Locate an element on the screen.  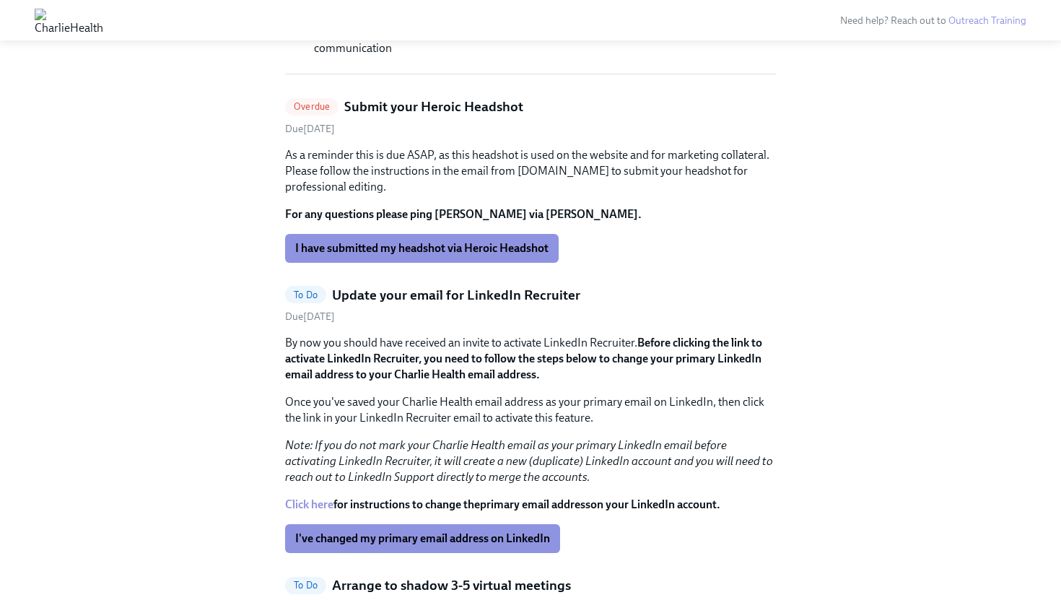
span: Saturday, August 9th 2025, 10:00 am is located at coordinates (310, 316).